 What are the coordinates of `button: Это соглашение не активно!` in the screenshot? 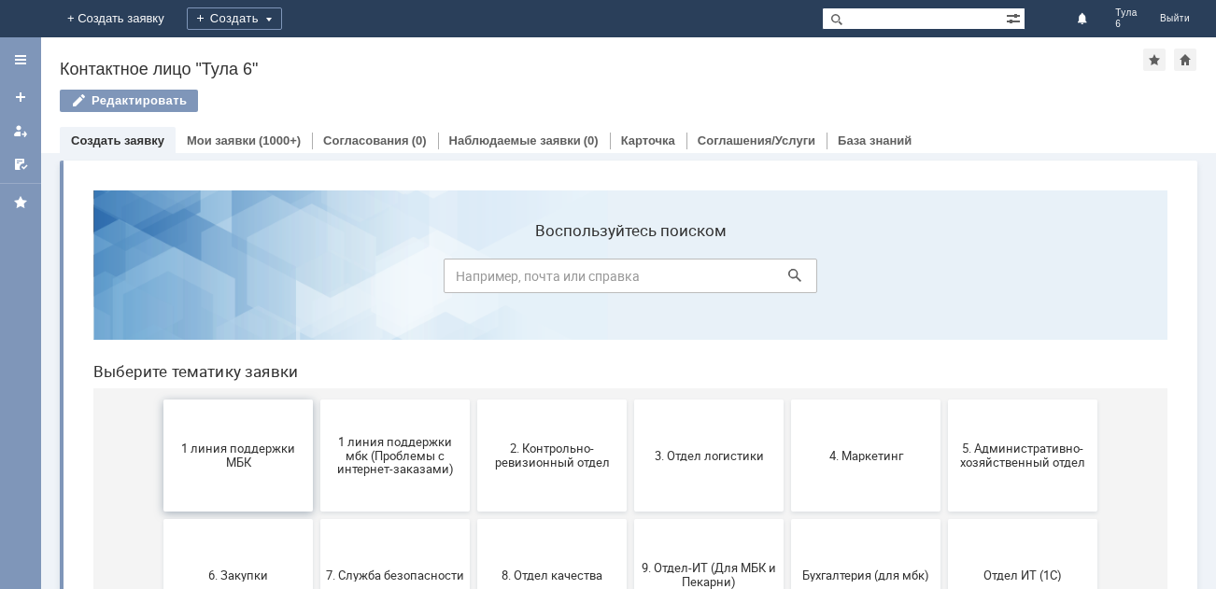 It's located at (787, 519).